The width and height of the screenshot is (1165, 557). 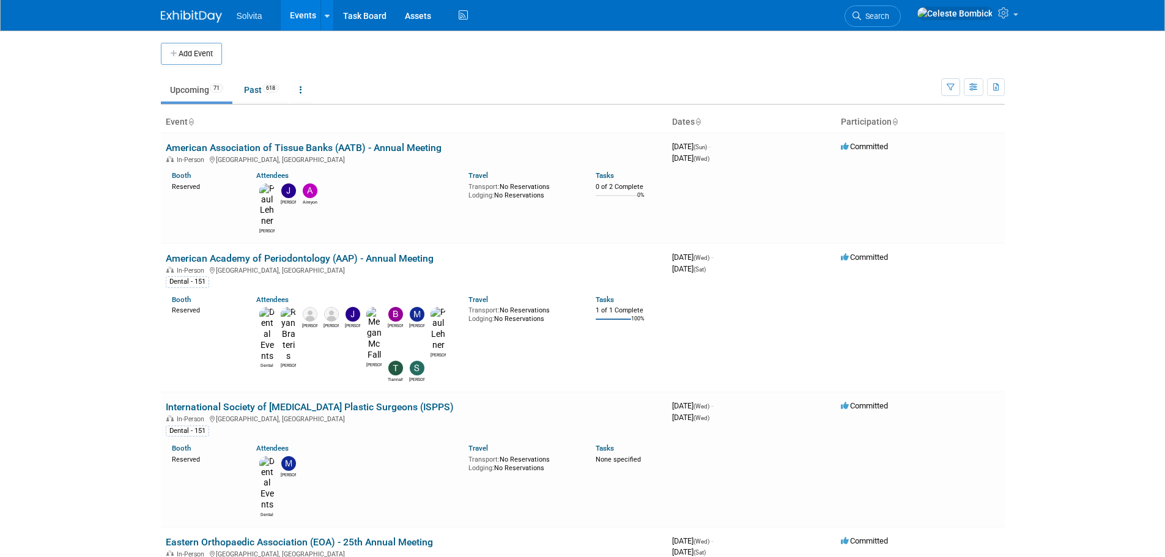 I want to click on a: Search, so click(x=872, y=16).